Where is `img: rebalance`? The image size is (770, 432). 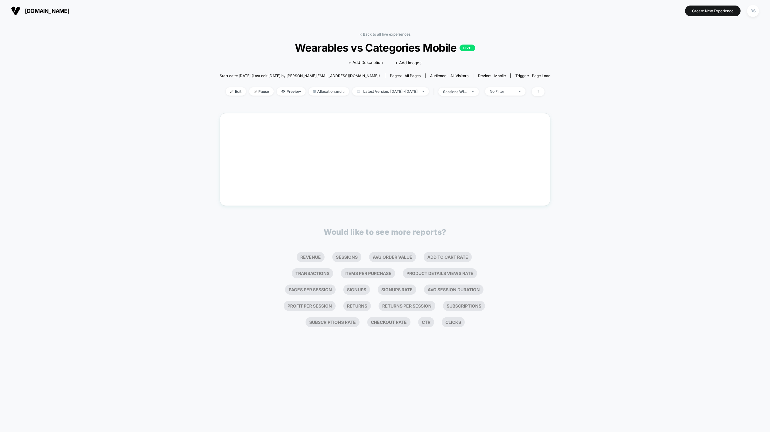
img: rebalance is located at coordinates (315, 91).